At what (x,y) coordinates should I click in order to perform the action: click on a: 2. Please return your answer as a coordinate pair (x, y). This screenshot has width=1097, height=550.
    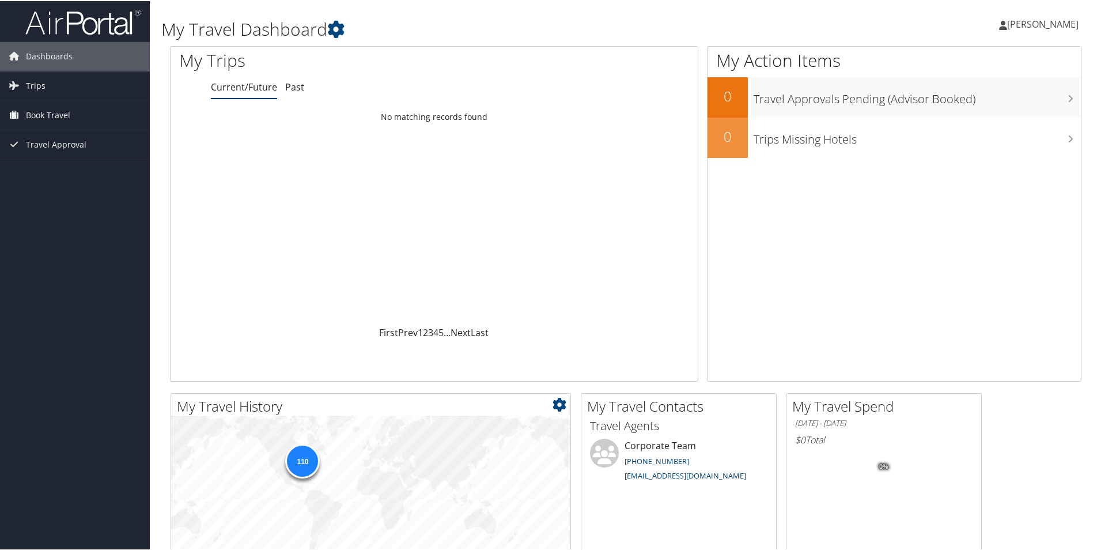
    Looking at the image, I should click on (425, 331).